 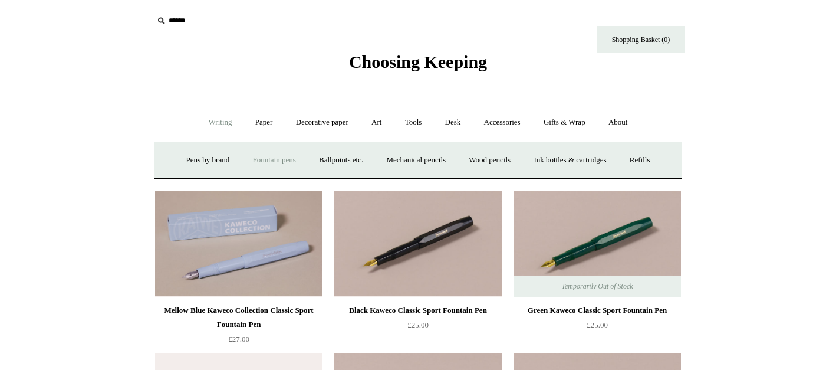 I want to click on span: £27.00, so click(x=239, y=338).